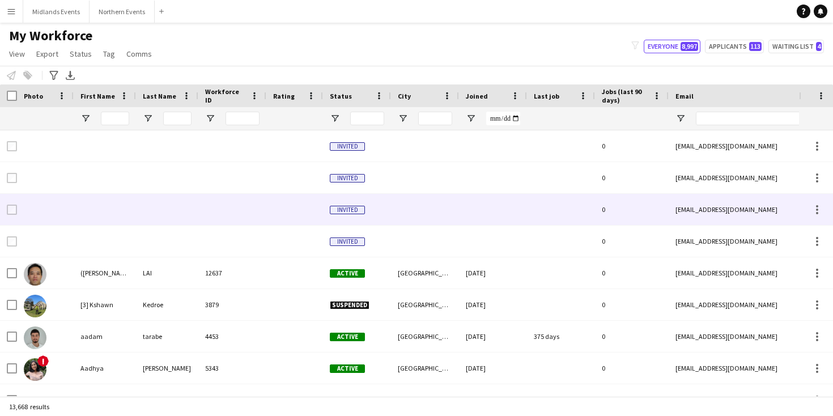  I want to click on input: Last Name Filter Input, so click(177, 118).